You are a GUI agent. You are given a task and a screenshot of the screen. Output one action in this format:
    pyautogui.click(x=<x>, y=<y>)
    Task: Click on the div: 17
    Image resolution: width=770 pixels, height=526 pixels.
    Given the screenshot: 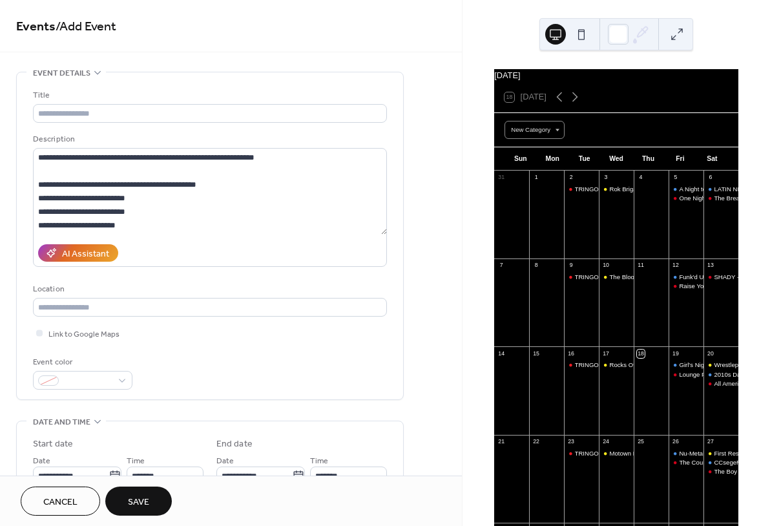 What is the action you would take?
    pyautogui.click(x=606, y=353)
    